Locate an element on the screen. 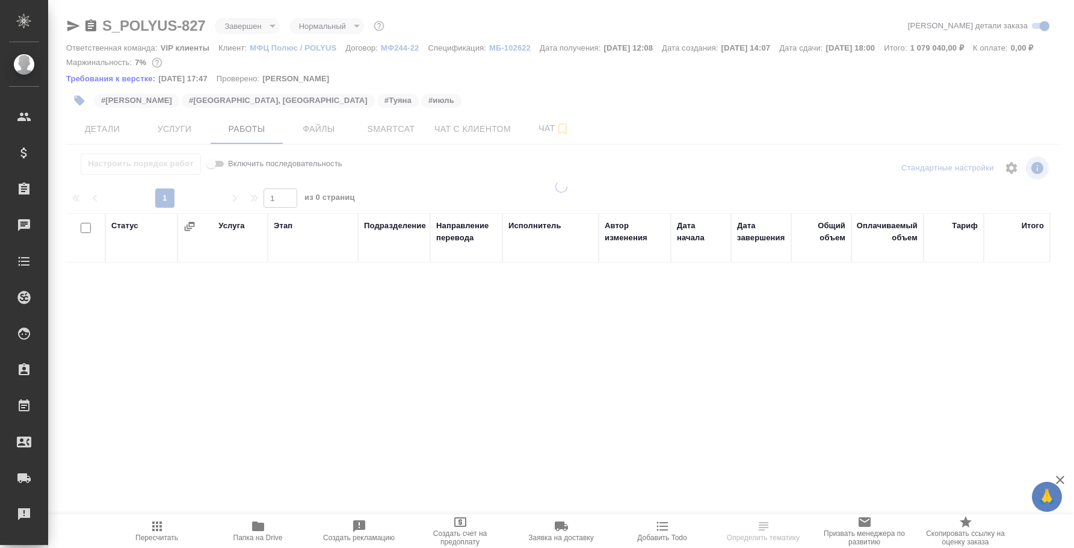  button: Сгруппировать is located at coordinates (190, 226).